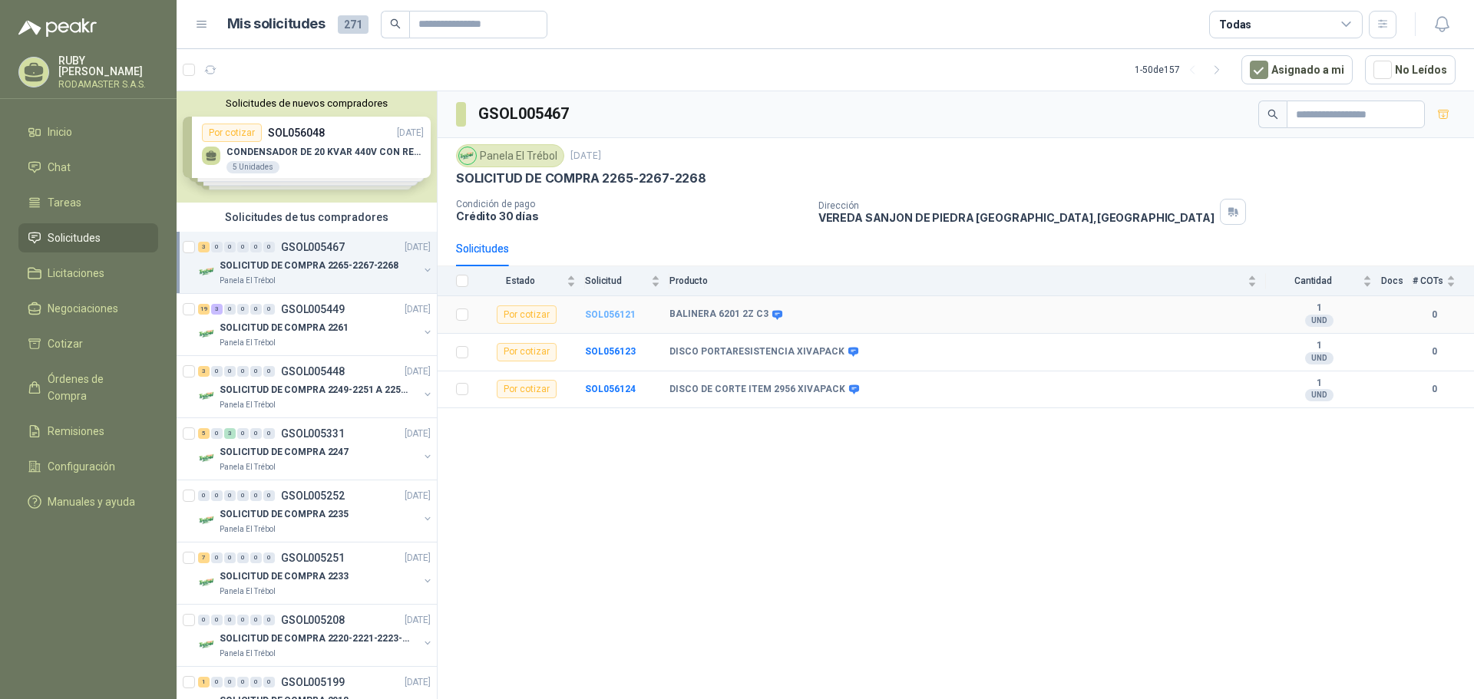 This screenshot has height=699, width=1474. Describe the element at coordinates (64, 203) in the screenshot. I see `span: Tareas` at that location.